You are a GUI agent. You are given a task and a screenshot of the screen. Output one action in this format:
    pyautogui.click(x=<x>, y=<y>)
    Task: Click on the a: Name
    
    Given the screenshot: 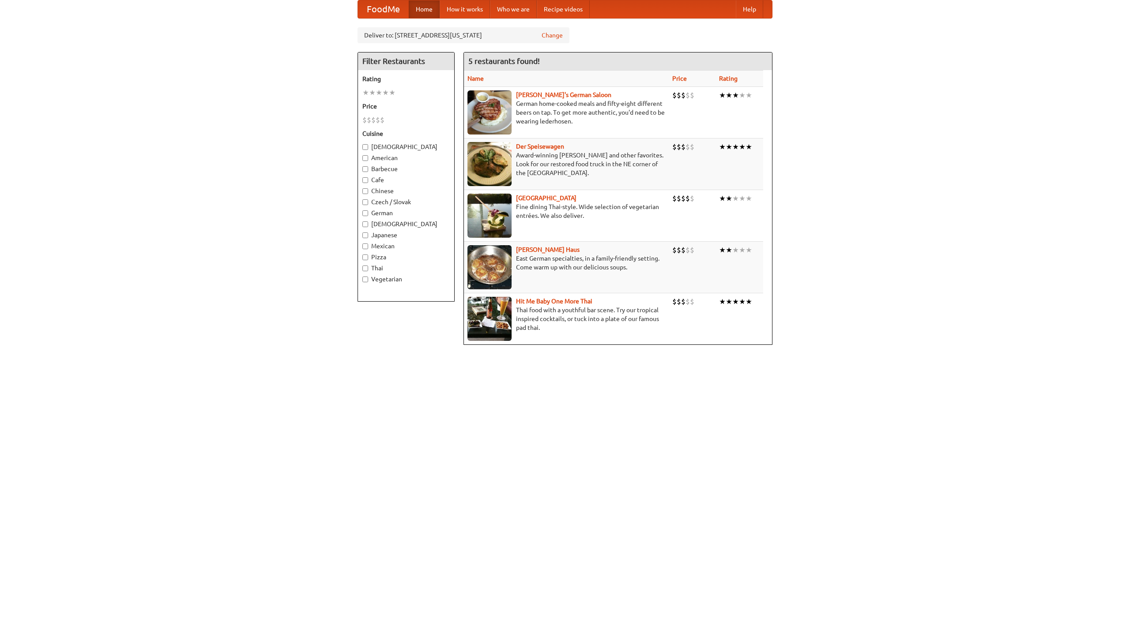 What is the action you would take?
    pyautogui.click(x=475, y=79)
    